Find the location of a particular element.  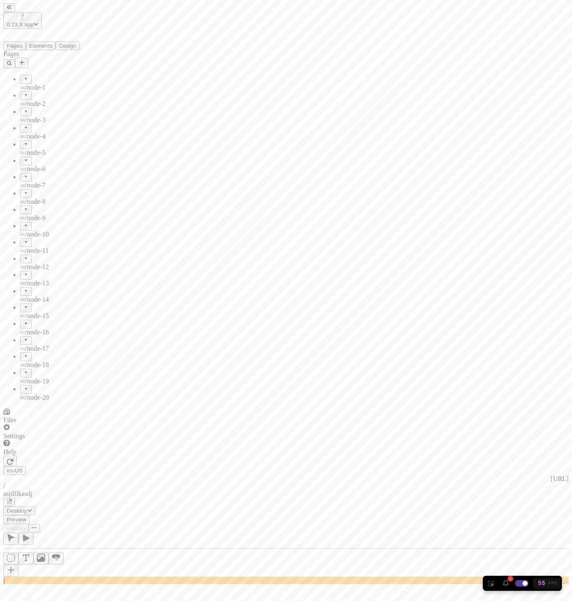

p: Cookie Test Route is located at coordinates (63, 10).